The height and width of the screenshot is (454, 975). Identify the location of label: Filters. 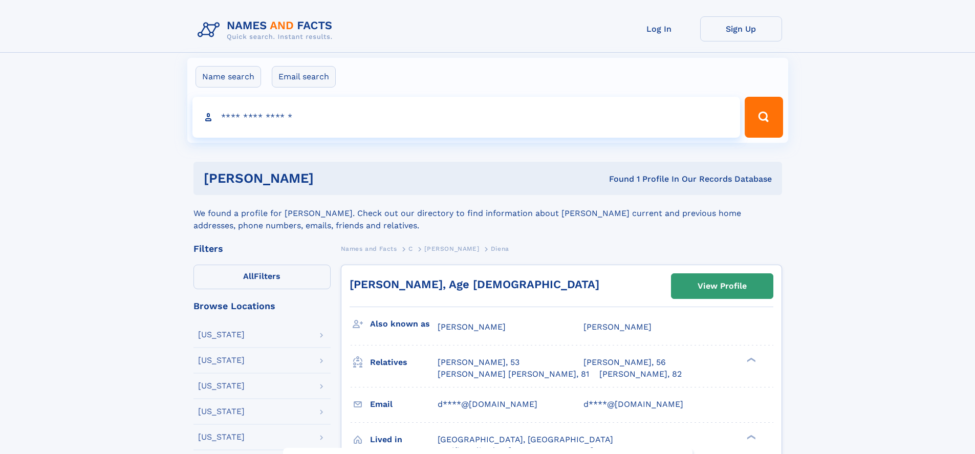
(262, 277).